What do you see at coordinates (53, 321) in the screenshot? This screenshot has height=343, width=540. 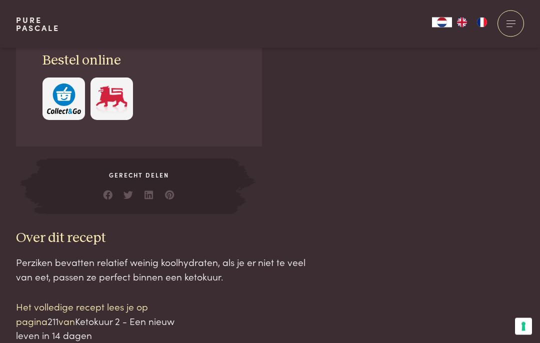 I see `span: 211` at bounding box center [53, 321].